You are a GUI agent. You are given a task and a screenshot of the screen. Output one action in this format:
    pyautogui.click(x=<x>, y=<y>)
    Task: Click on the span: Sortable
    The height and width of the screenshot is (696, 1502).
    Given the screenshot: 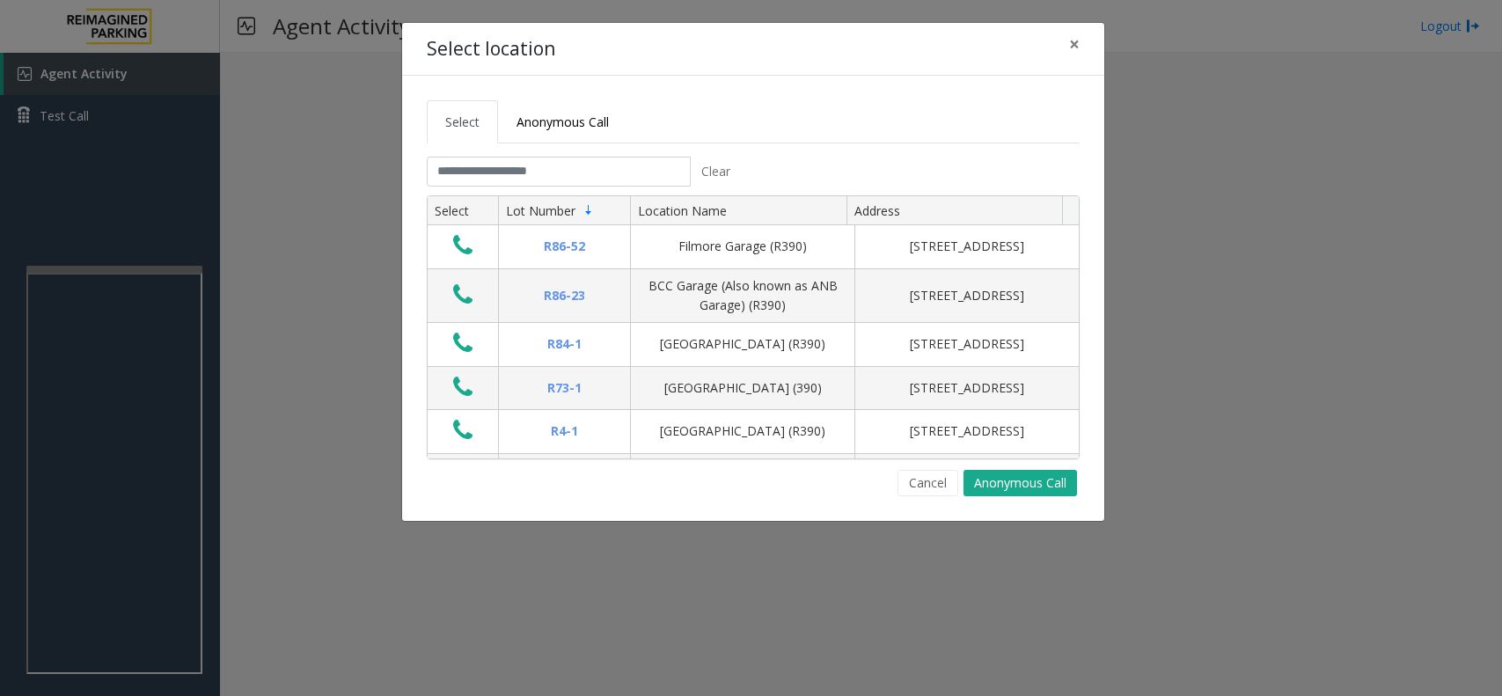 What is the action you would take?
    pyautogui.click(x=589, y=210)
    